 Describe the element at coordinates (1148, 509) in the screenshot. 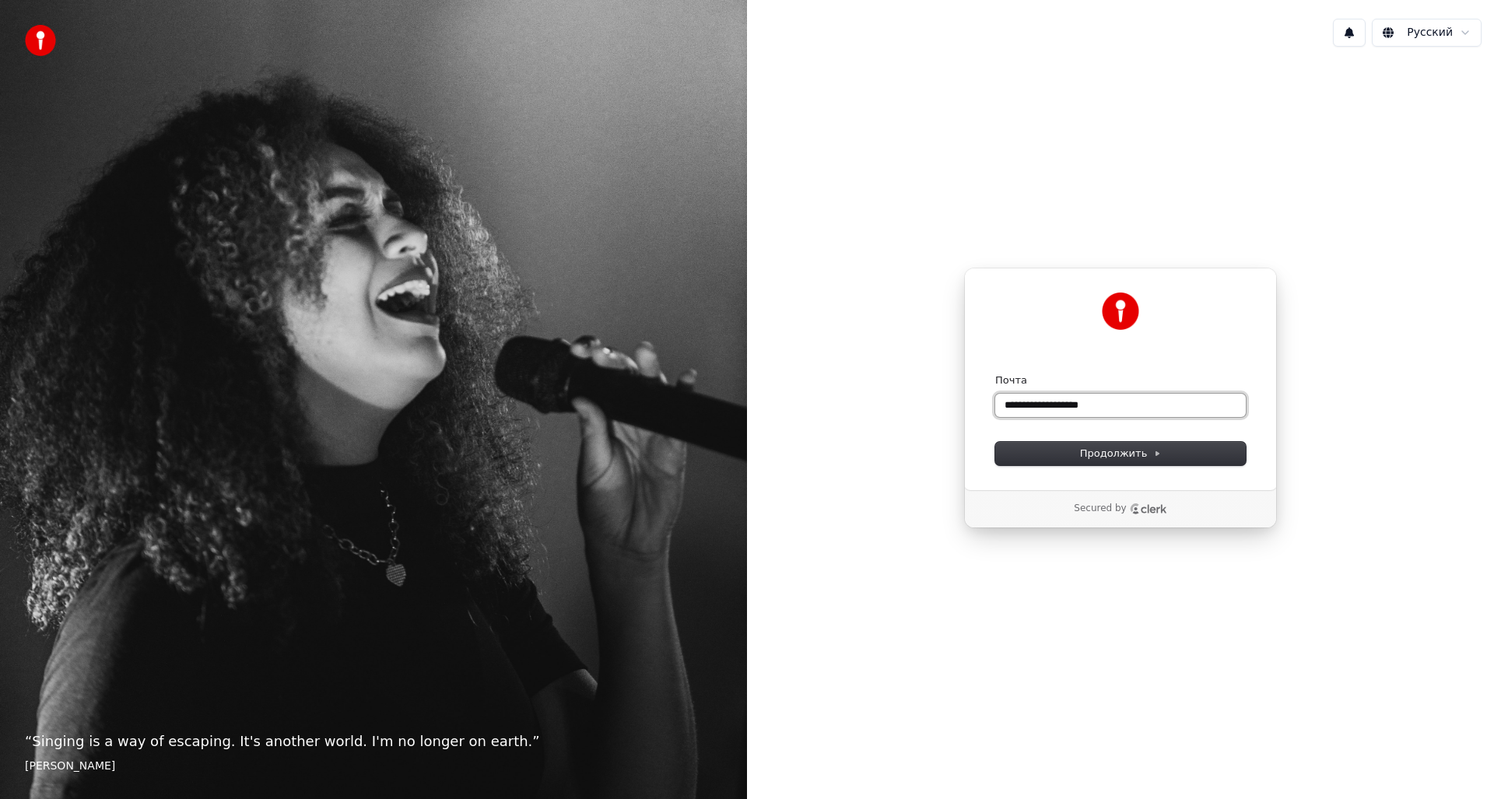

I see `a: Clerk logo` at that location.